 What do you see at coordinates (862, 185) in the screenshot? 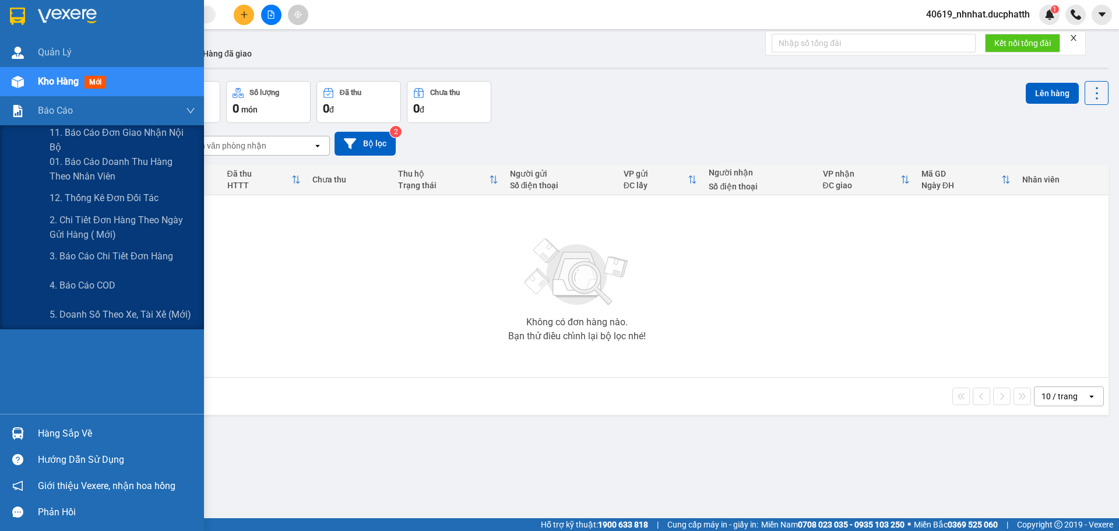
I see `div: ĐC giao` at bounding box center [862, 185].